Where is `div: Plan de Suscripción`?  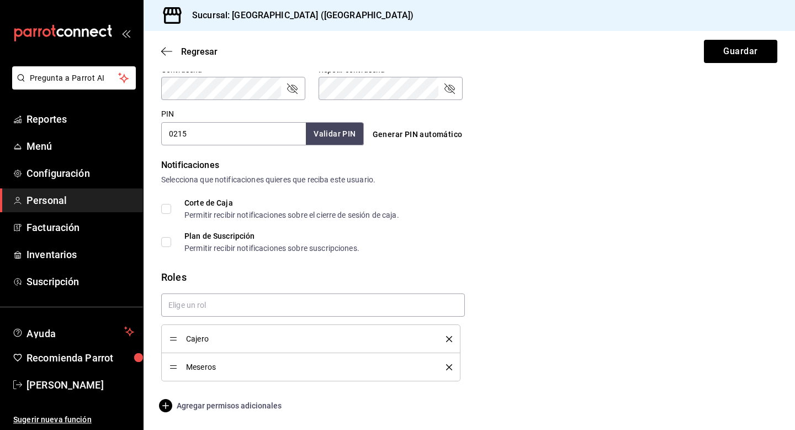 div: Plan de Suscripción is located at coordinates (272, 236).